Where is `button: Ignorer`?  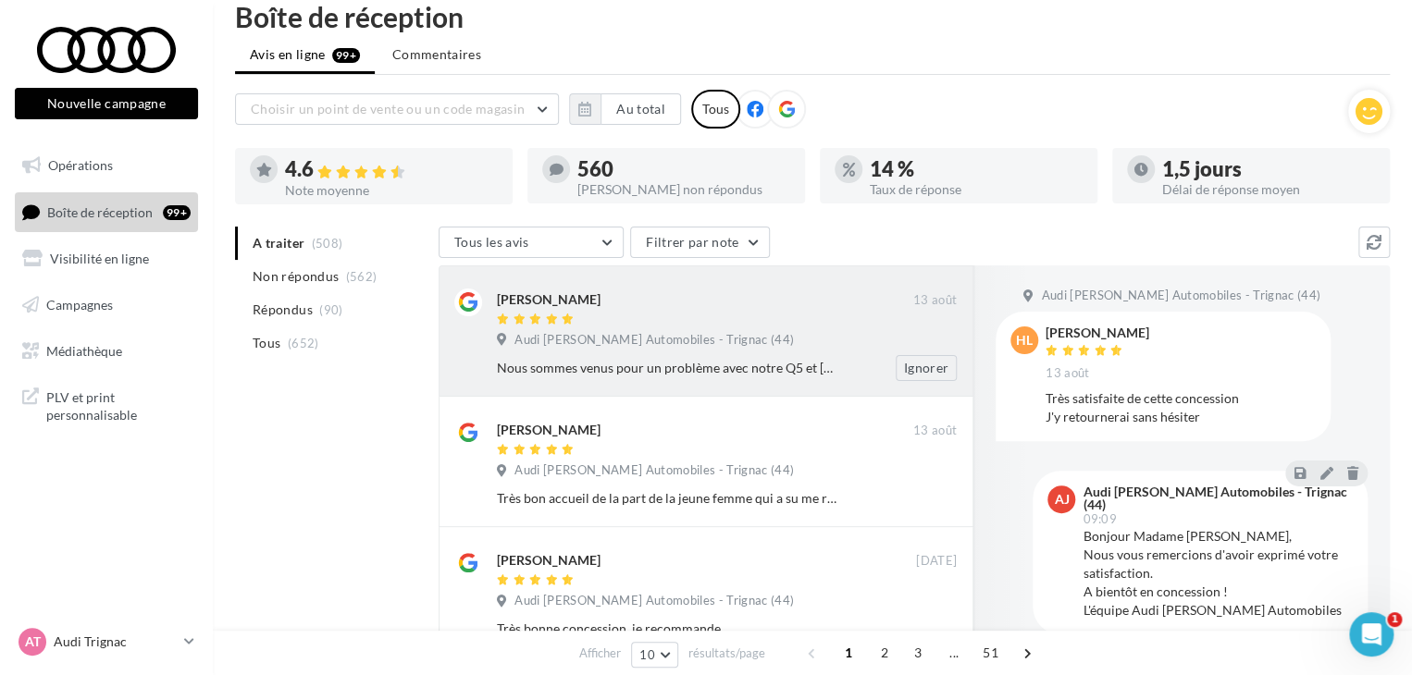
button: Ignorer is located at coordinates (926, 368).